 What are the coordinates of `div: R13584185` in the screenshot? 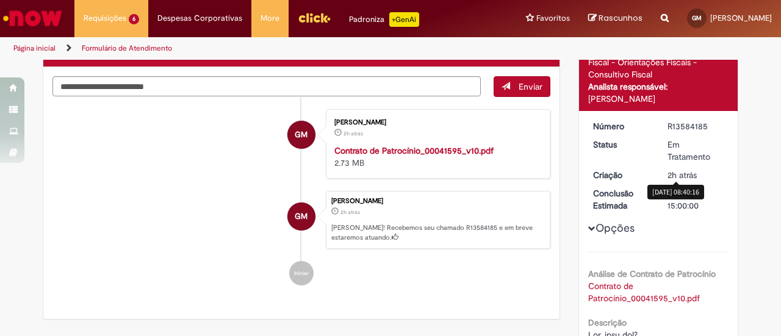 It's located at (695, 126).